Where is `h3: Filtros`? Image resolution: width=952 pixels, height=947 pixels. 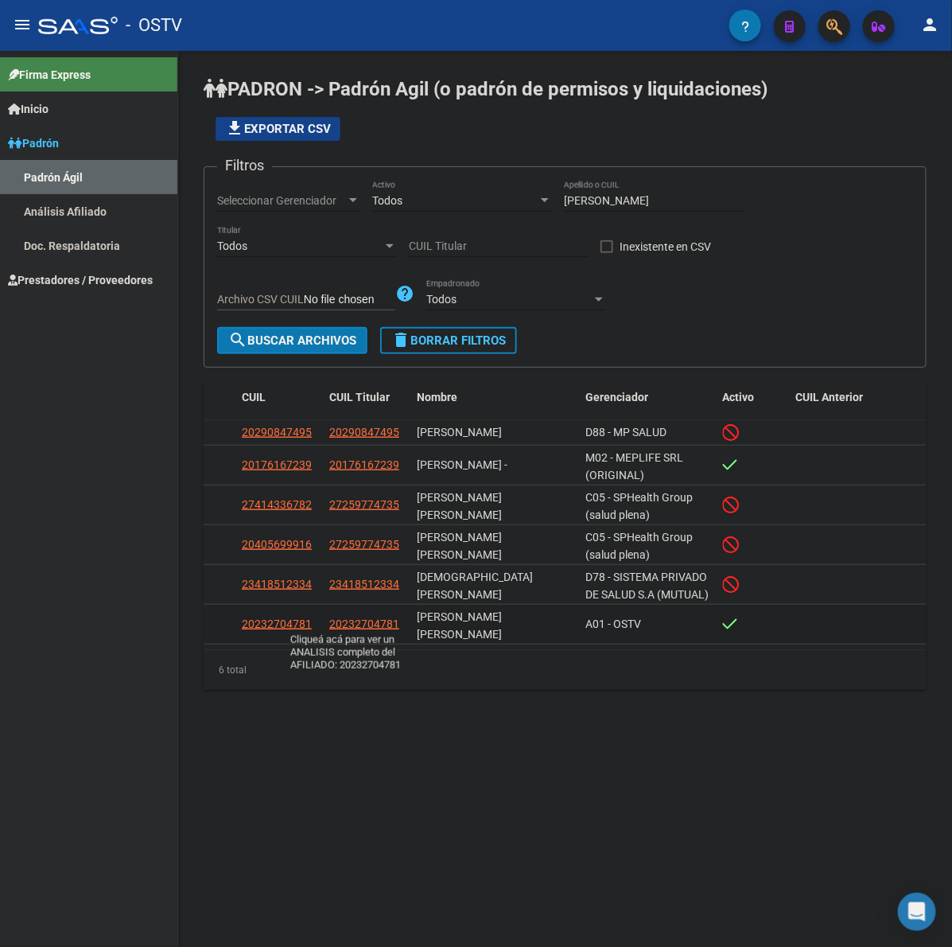 h3: Filtros is located at coordinates (244, 165).